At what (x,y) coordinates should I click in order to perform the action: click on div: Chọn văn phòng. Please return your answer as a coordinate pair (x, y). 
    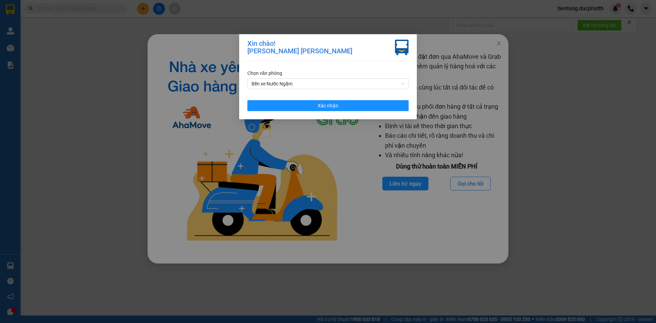
    Looking at the image, I should click on (328, 73).